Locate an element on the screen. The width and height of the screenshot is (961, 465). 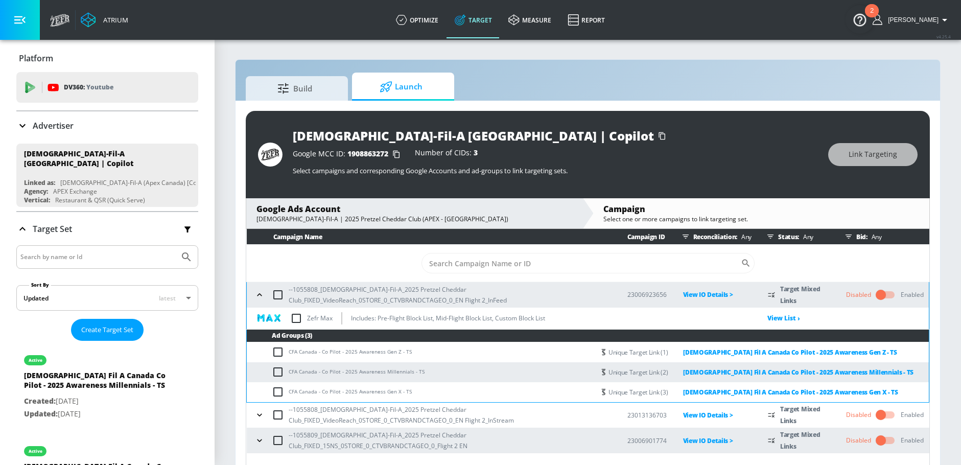
div: Select one or more campaigns to link targeting set. is located at coordinates (761, 219).